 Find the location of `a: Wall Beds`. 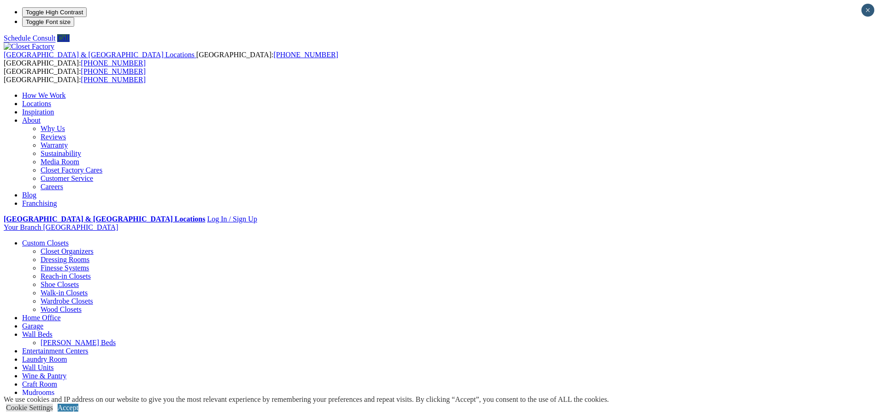

a: Wall Beds is located at coordinates (37, 334).